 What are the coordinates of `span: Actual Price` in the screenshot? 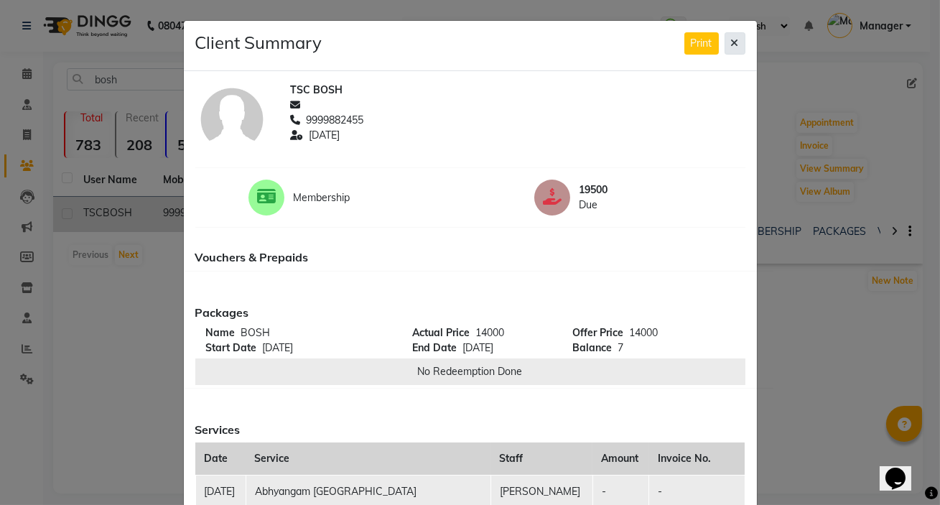 It's located at (441, 333).